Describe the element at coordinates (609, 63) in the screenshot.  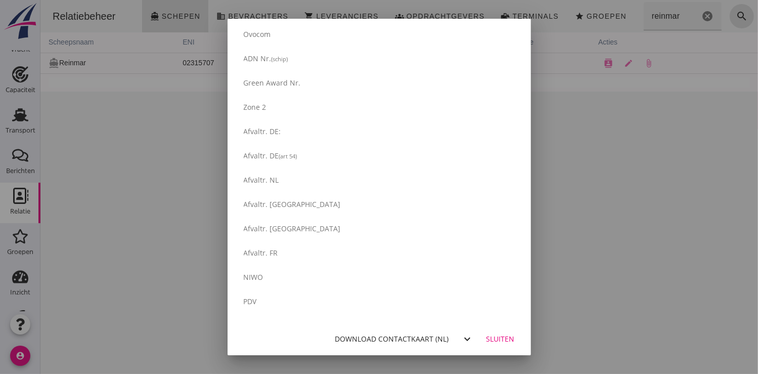
I see `i: attach_file` at that location.